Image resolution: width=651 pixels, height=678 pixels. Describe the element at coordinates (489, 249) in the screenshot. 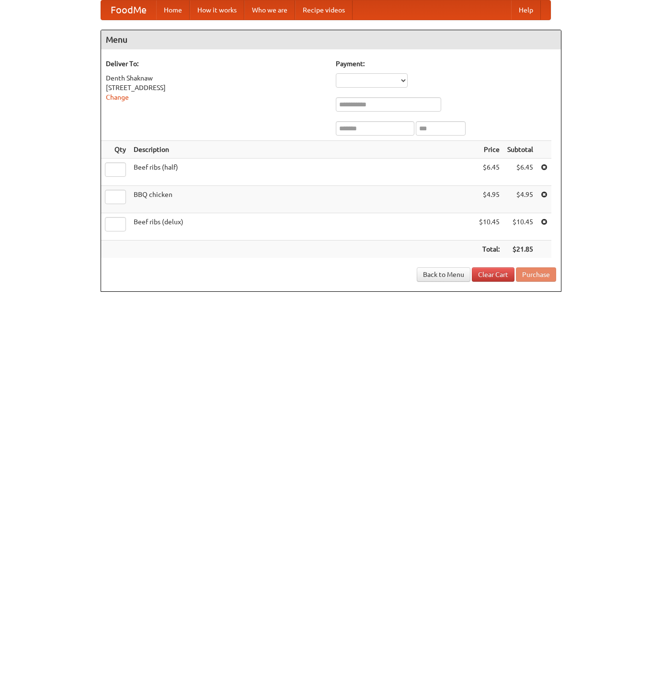

I see `th: Total:` at that location.